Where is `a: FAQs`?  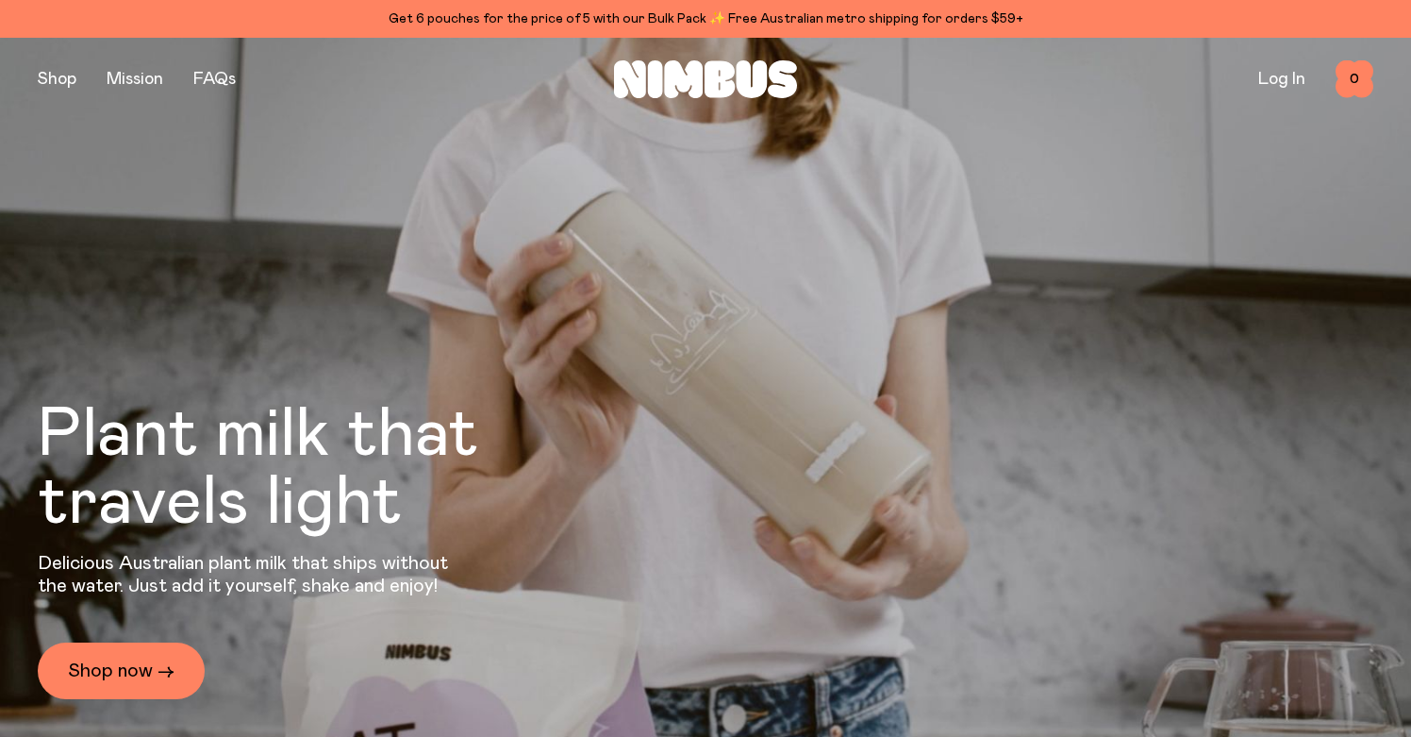 a: FAQs is located at coordinates (214, 79).